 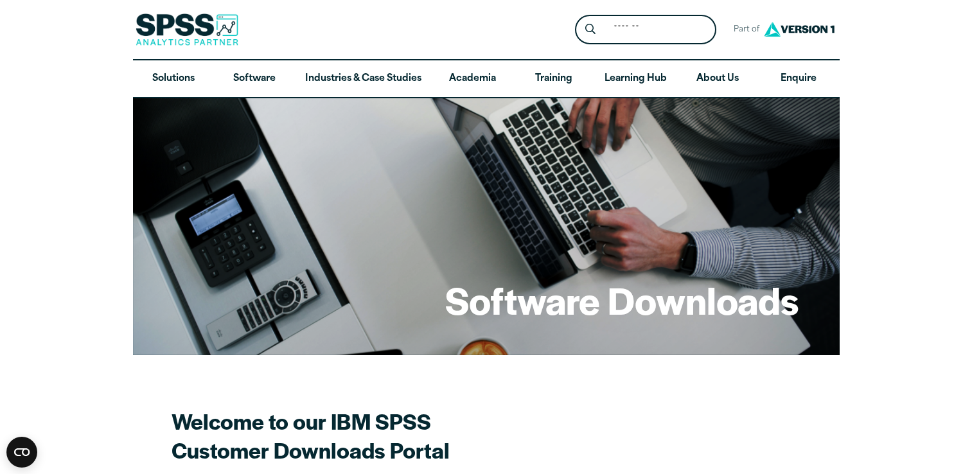 I want to click on a: Enquire, so click(x=798, y=79).